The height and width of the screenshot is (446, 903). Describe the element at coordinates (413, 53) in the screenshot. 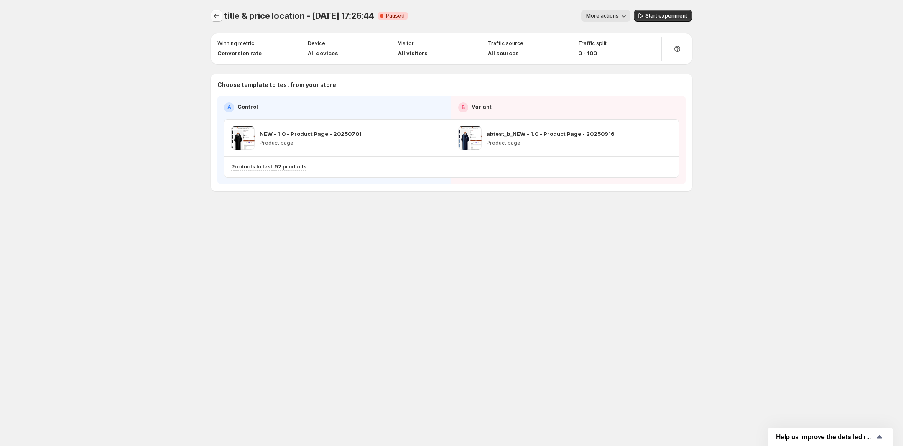

I see `p: All visitors` at that location.